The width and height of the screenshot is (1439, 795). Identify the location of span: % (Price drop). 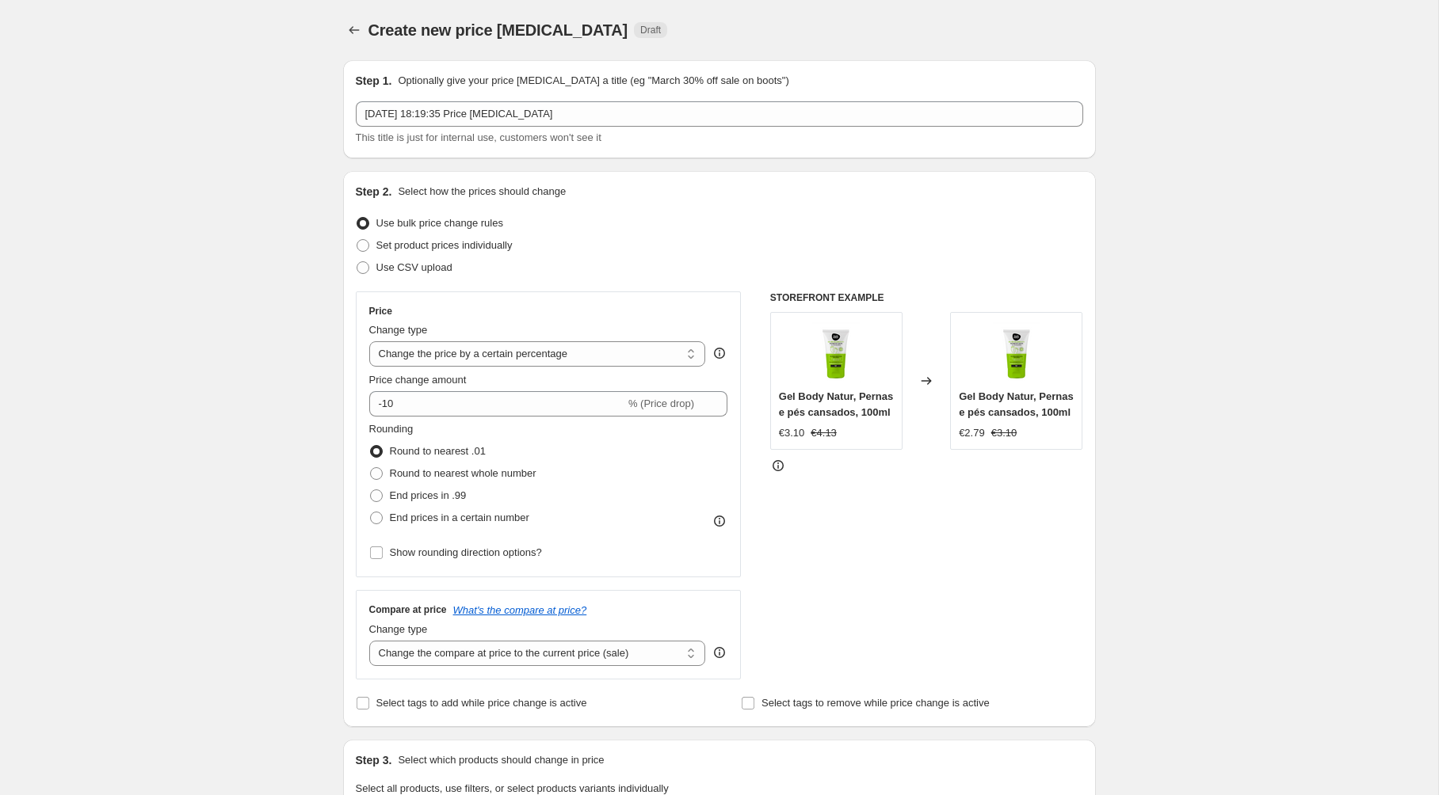
(661, 403).